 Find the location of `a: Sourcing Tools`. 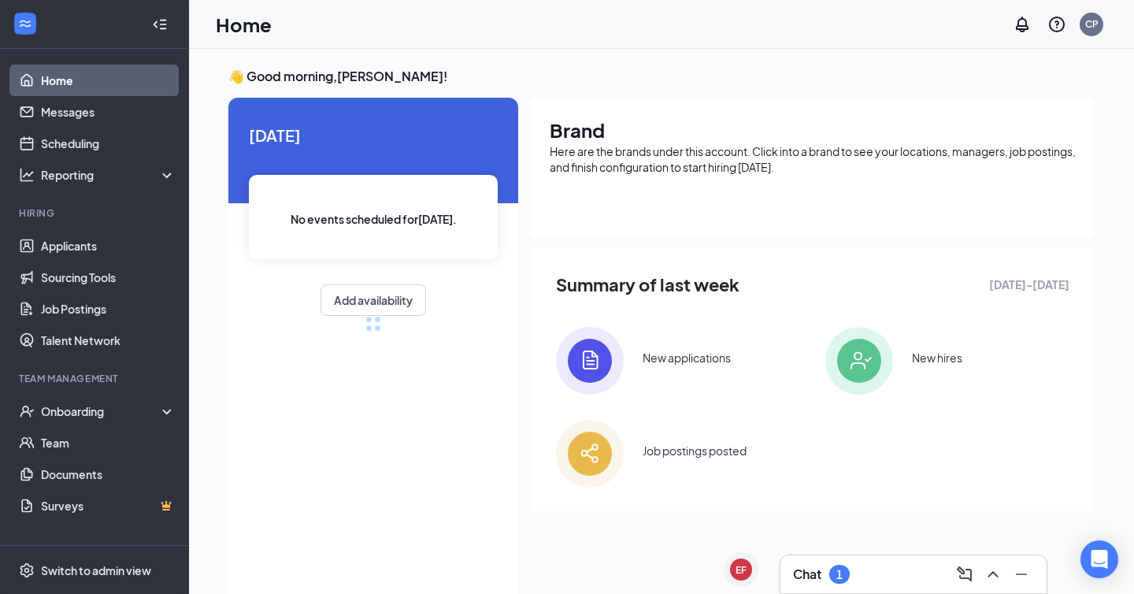

a: Sourcing Tools is located at coordinates (108, 277).